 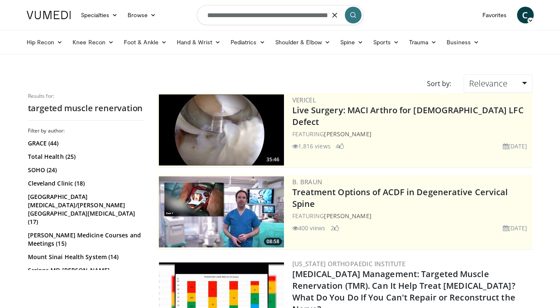 I want to click on a: Treatment Options of ACDF in Degenerative Cervical Spine, so click(x=401, y=197).